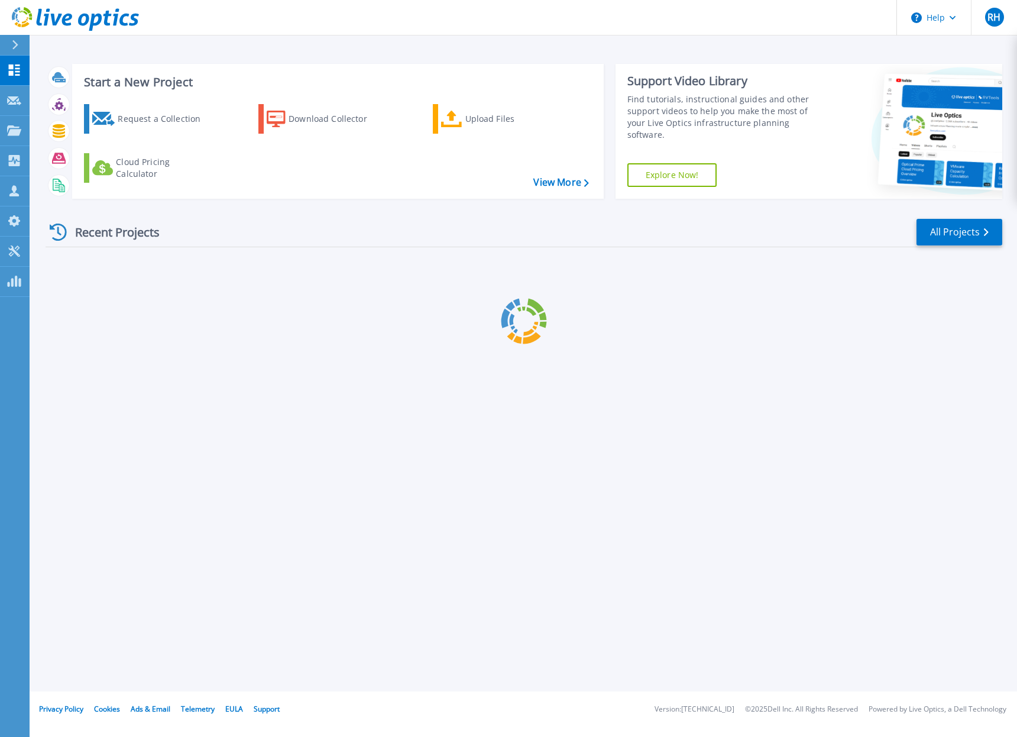  What do you see at coordinates (672, 175) in the screenshot?
I see `a: Explore Now!` at bounding box center [672, 175].